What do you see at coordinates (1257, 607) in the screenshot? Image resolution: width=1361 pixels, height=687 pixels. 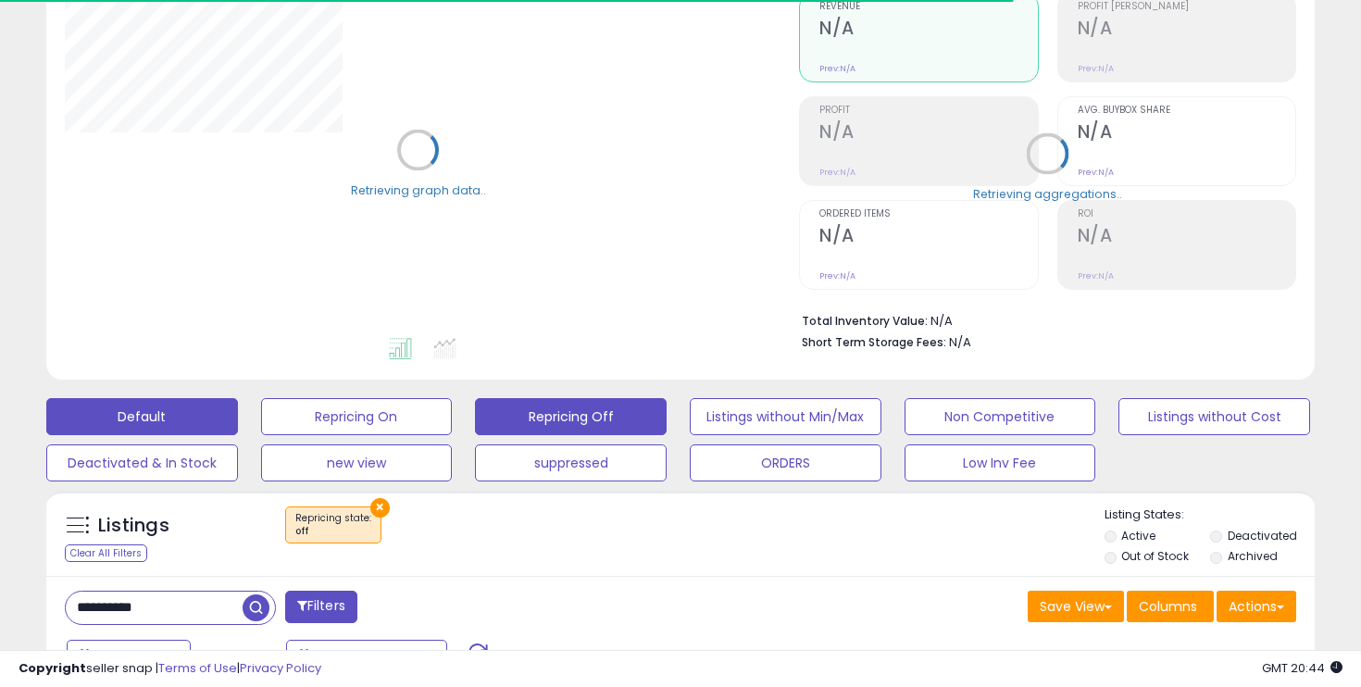 I see `button: Actions` at bounding box center [1257, 607].